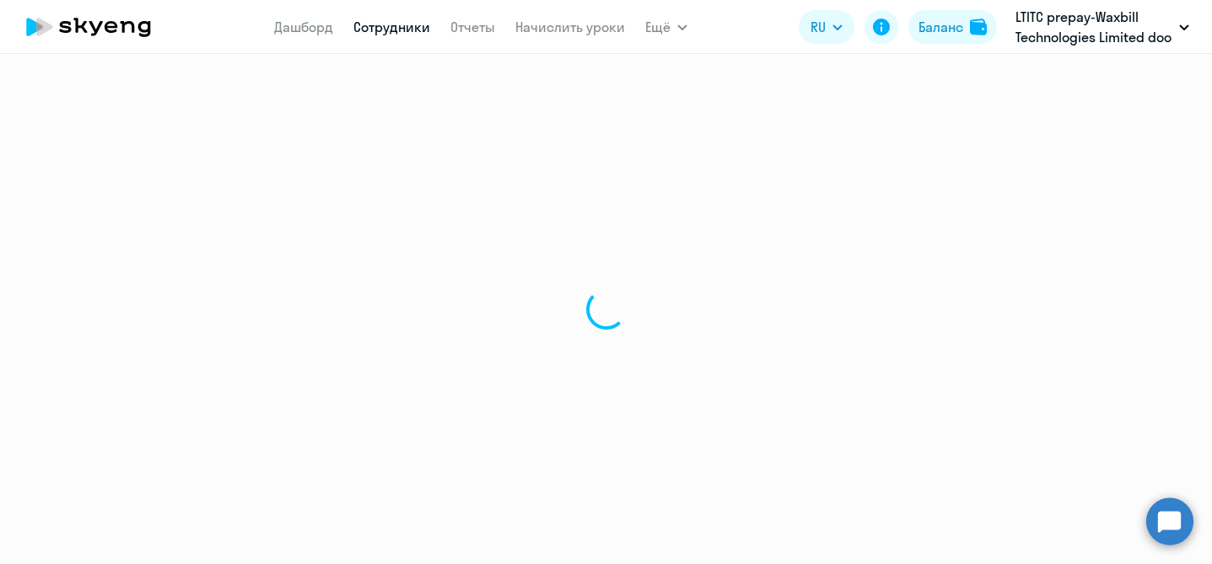 The height and width of the screenshot is (564, 1212). What do you see at coordinates (391, 27) in the screenshot?
I see `a: Сотрудники` at bounding box center [391, 27].